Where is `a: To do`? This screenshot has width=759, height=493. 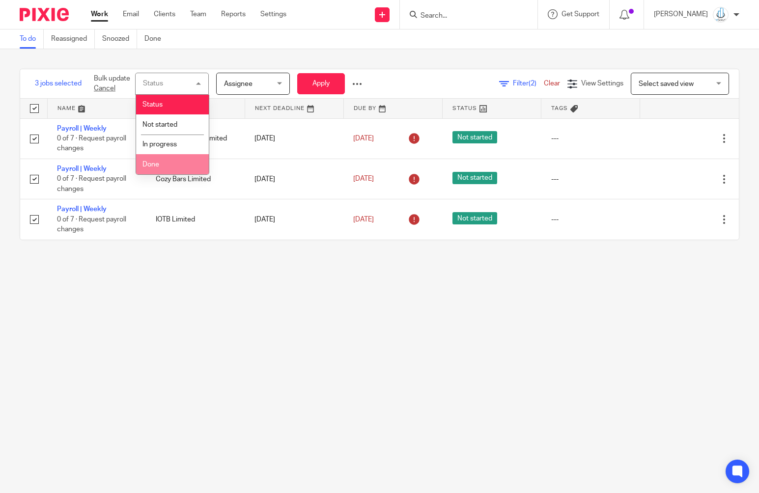
a: To do is located at coordinates (31, 39).